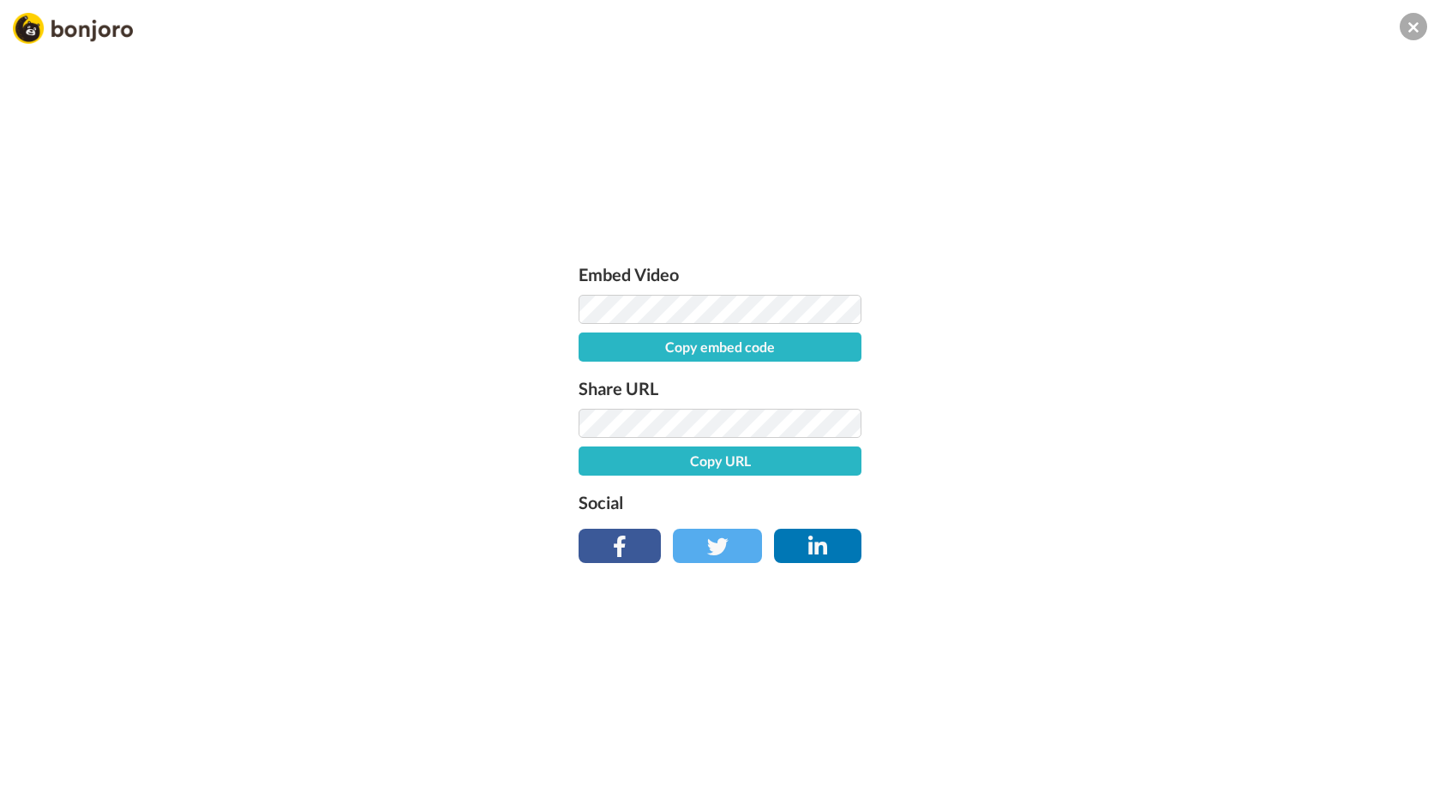 The height and width of the screenshot is (791, 1440). I want to click on label: Embed Video, so click(720, 274).